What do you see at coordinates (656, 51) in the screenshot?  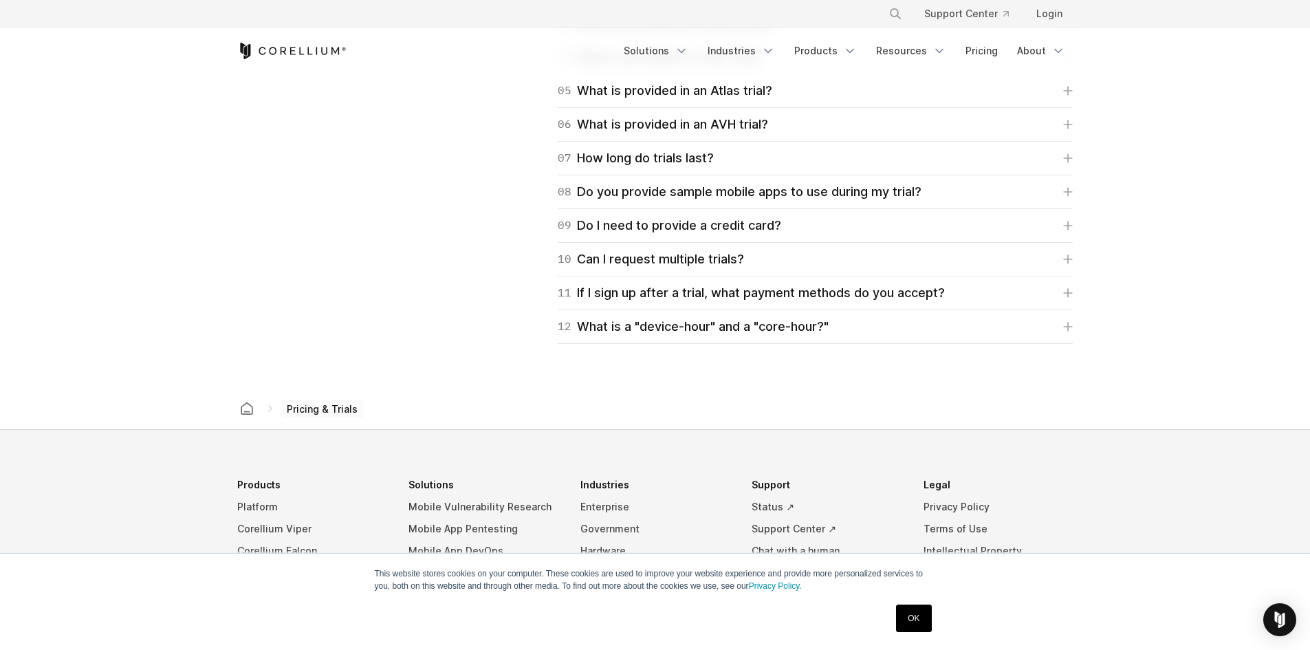 I see `a: Solutions` at bounding box center [656, 51].